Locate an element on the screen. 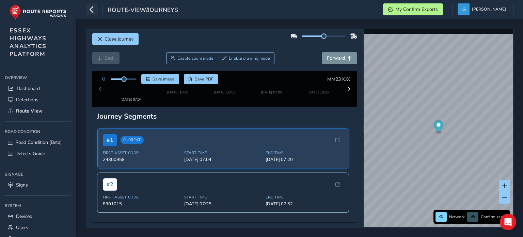 Image resolution: width=523 pixels, height=237 pixels. span: Defects Guide is located at coordinates (30, 153).